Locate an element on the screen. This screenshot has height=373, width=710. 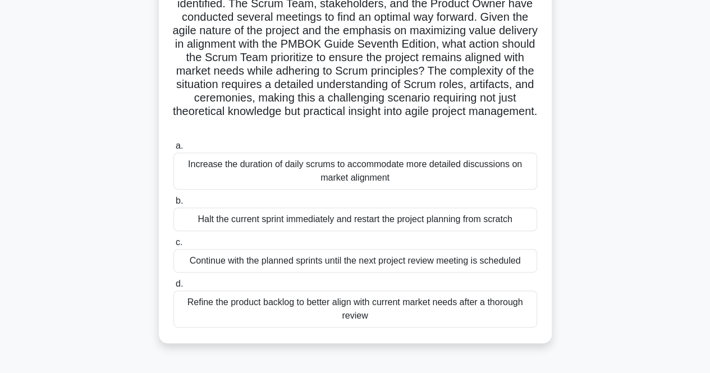
div: Refine the product backlog to better align with current market needs after a thorough review is located at coordinates (355, 309).